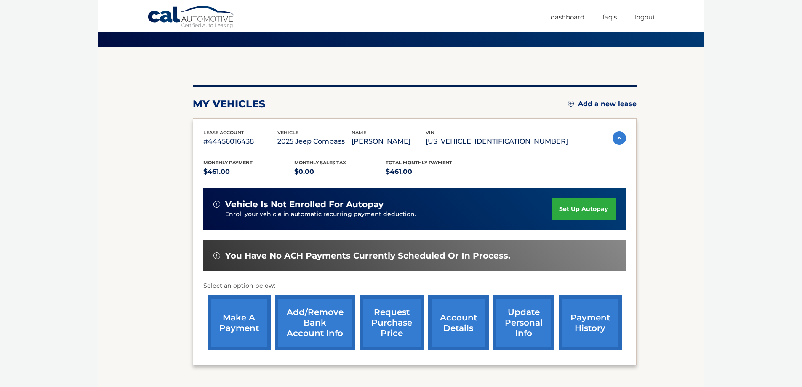 The image size is (802, 387). Describe the element at coordinates (619, 138) in the screenshot. I see `img: accordion-active.svg` at that location.